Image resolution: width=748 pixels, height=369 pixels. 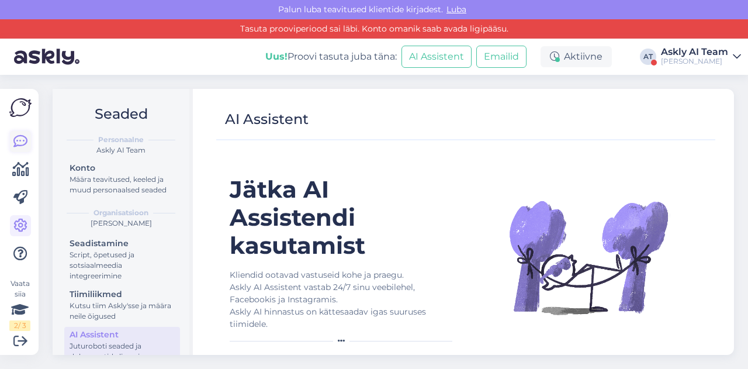 What do you see at coordinates (122, 265) in the screenshot?
I see `div: Script, õpetused ja sotsiaalmeedia integreerimine` at bounding box center [122, 265].